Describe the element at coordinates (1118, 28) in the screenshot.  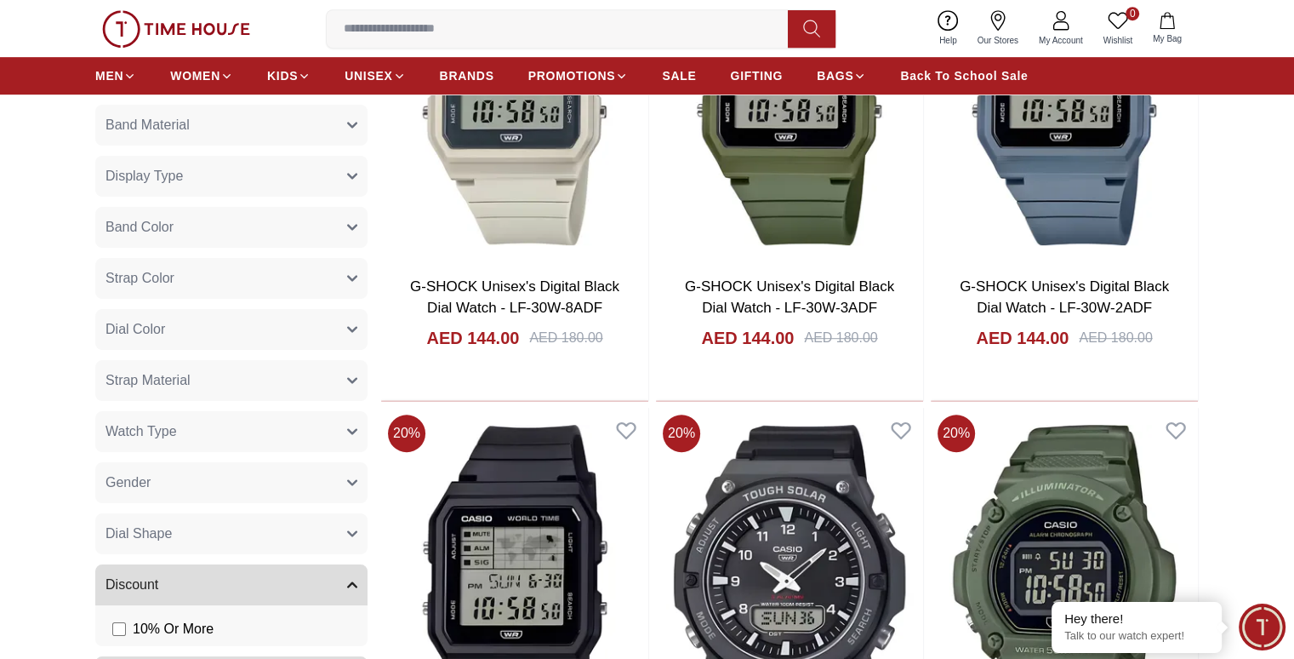
I see `a: 0Wishlist` at that location.